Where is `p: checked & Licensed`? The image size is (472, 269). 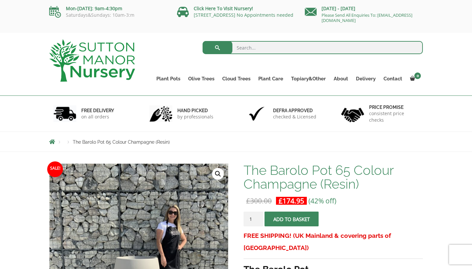
p: checked & Licensed is located at coordinates (295, 117).